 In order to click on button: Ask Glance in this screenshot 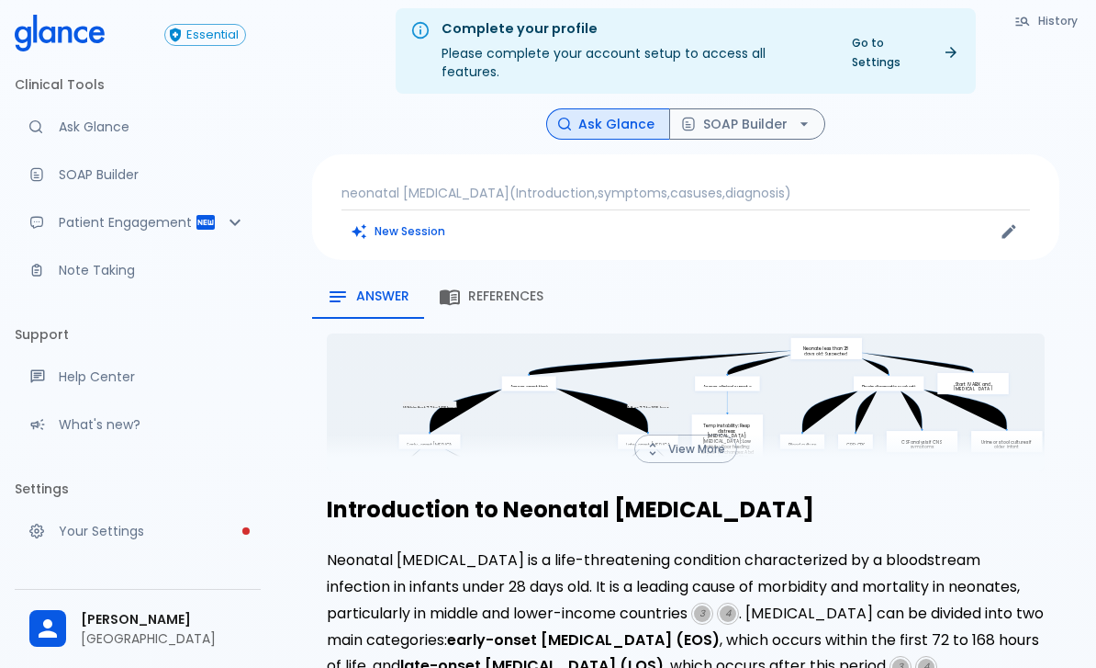, I will do `click(608, 124)`.